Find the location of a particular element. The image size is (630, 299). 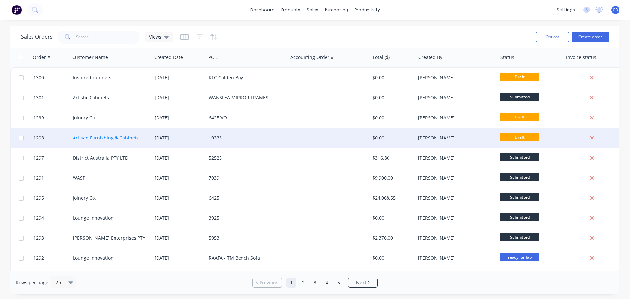

button: Create order is located at coordinates (591, 37).